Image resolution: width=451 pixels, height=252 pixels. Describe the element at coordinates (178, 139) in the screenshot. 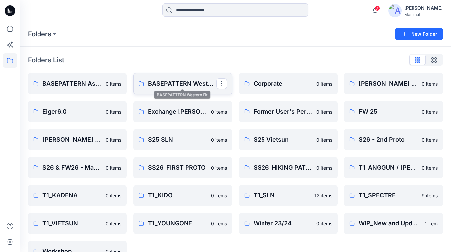

I see `p: S25 SLN` at that location.